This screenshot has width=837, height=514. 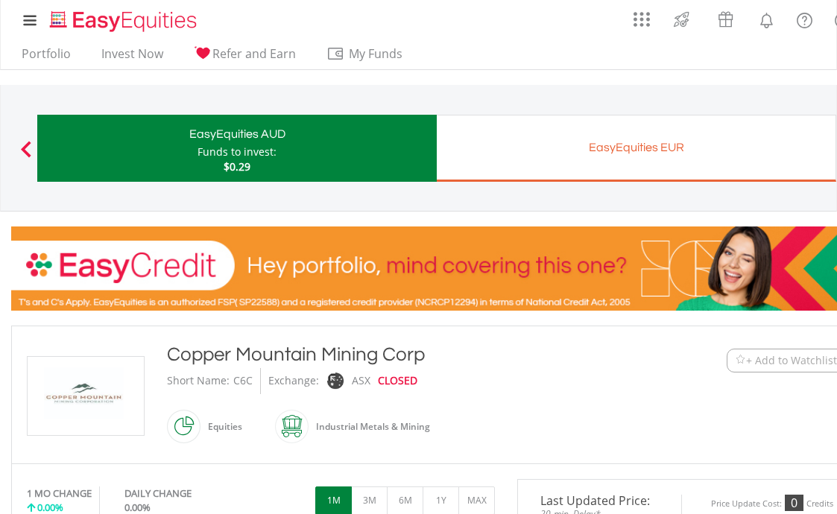 What do you see at coordinates (243, 381) in the screenshot?
I see `div: C6C` at bounding box center [243, 381].